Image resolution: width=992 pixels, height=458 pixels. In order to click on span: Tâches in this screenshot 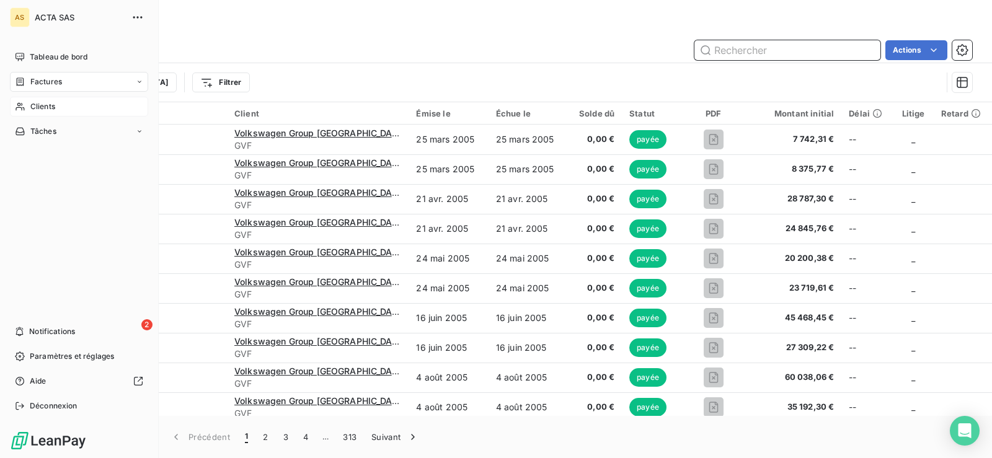, I will do `click(43, 131)`.